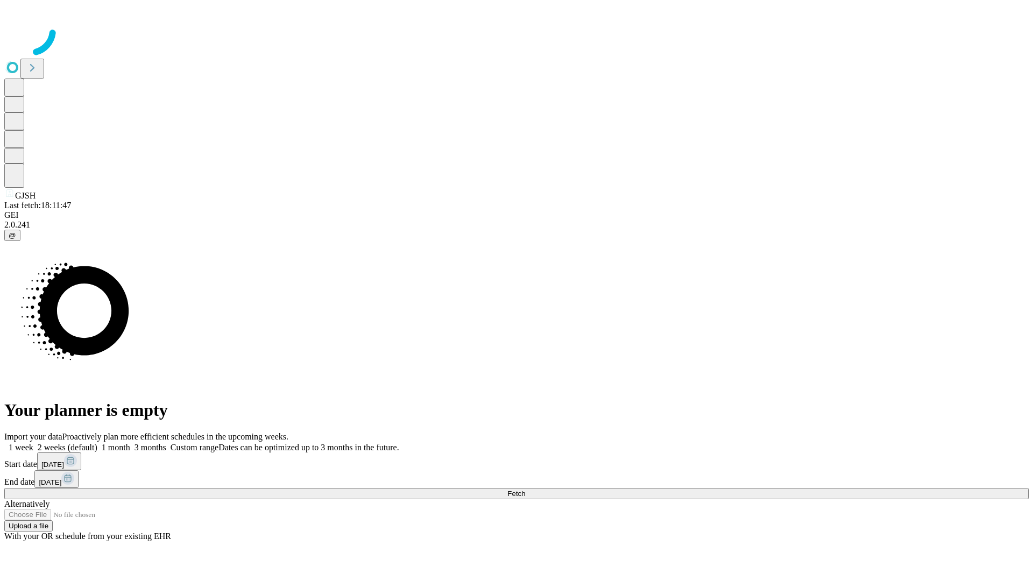  Describe the element at coordinates (516, 493) in the screenshot. I see `button: Fetch` at that location.